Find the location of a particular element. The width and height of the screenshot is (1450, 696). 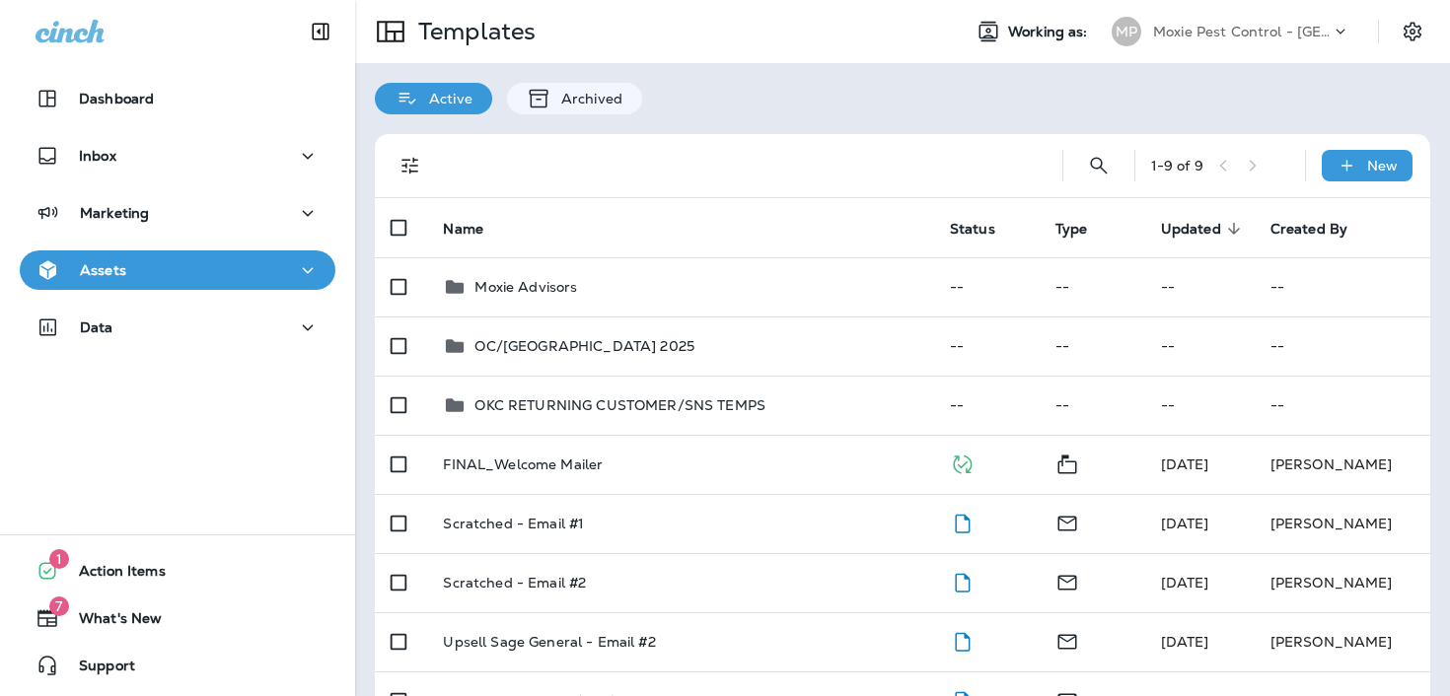

p: Assets is located at coordinates (103, 270).